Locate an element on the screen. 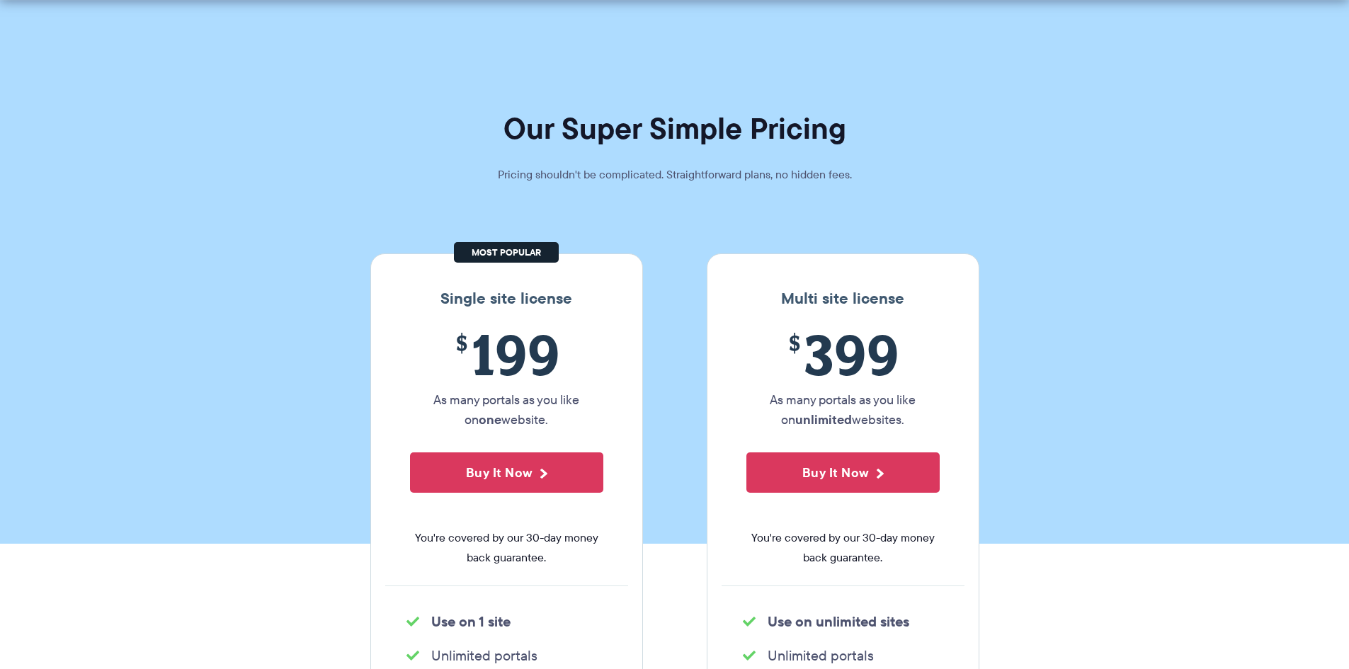 The image size is (1349, 669). h3: Single site license is located at coordinates (506, 299).